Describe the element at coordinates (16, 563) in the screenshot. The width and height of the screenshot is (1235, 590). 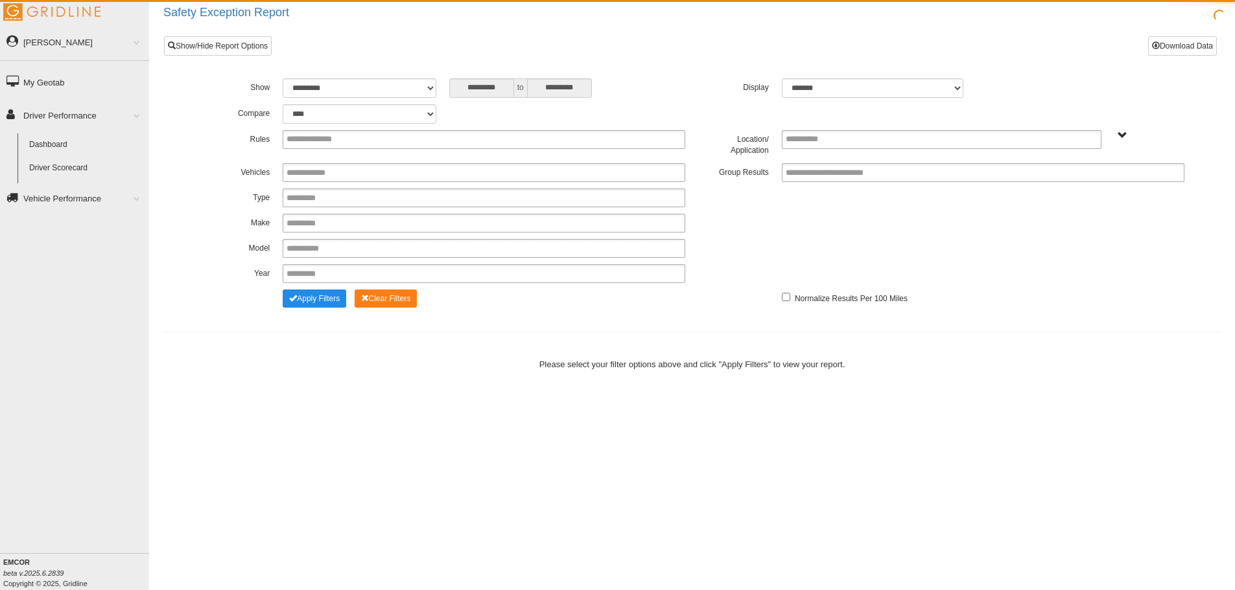
I see `b: EMCOR` at that location.